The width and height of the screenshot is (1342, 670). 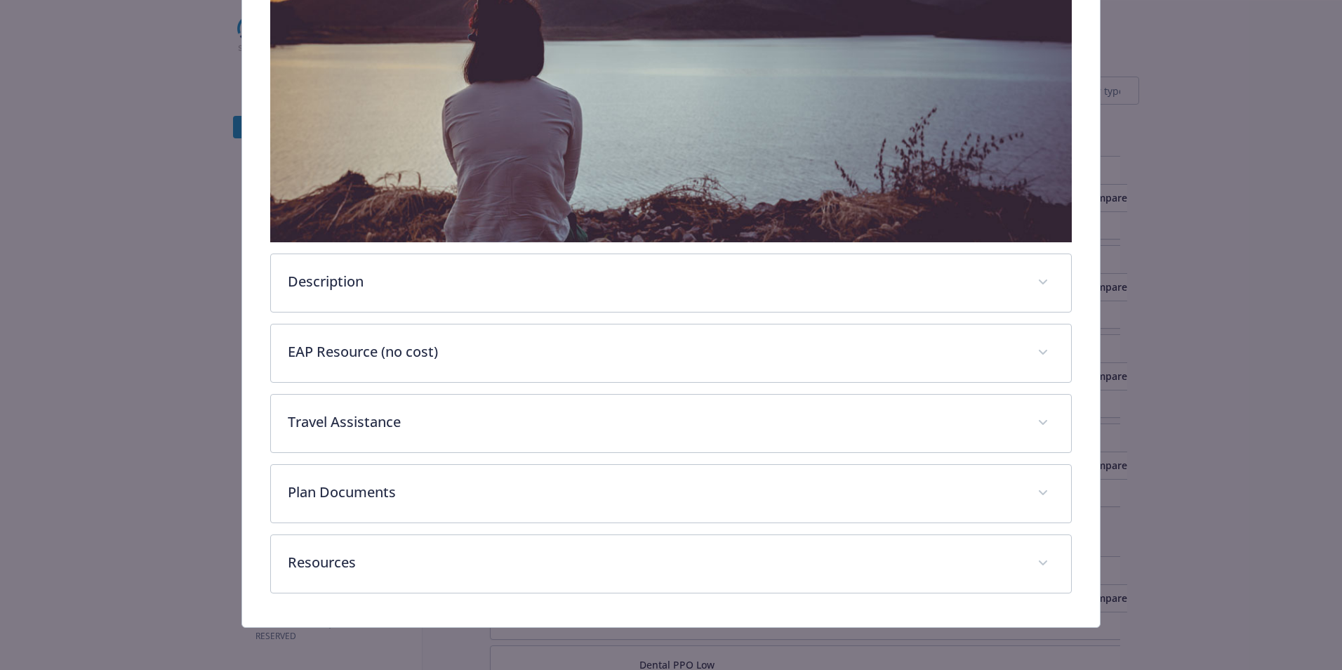 I want to click on div: Plan Documents, so click(x=671, y=493).